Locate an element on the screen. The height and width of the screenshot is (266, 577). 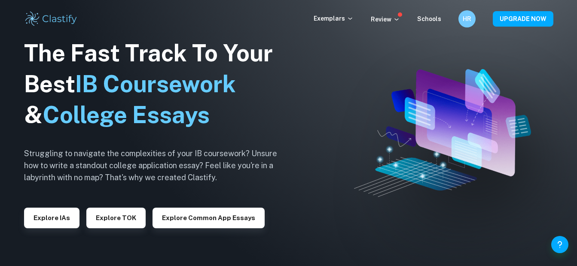
button: Explore TOK is located at coordinates (116, 218).